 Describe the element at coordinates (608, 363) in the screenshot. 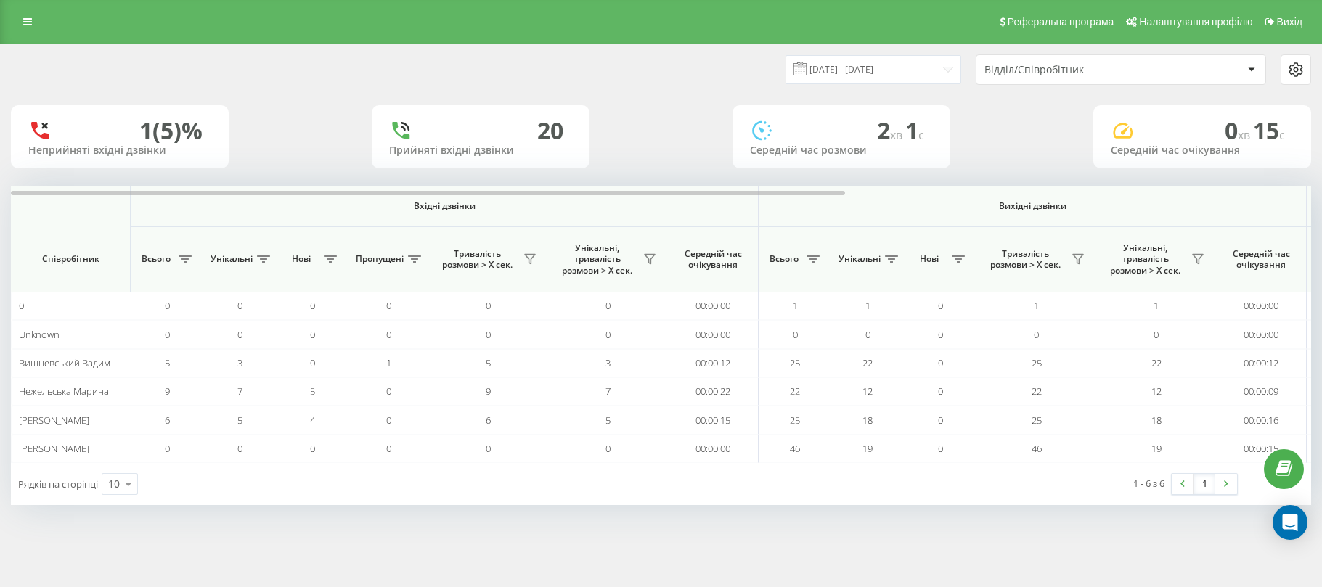

I see `span: 3` at that location.